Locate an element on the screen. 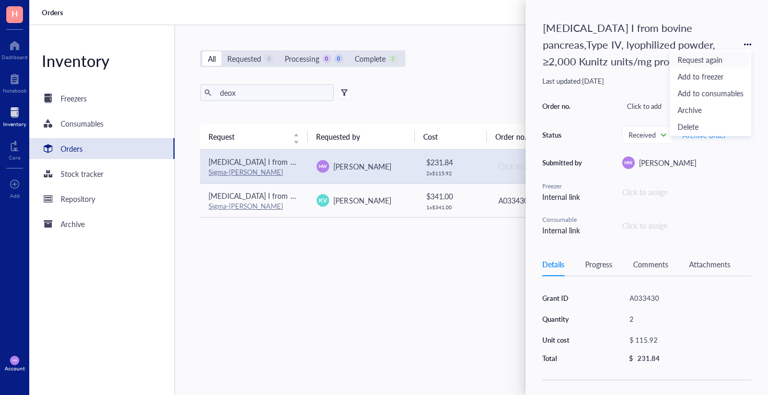  input: Find orders in table is located at coordinates (273, 92).